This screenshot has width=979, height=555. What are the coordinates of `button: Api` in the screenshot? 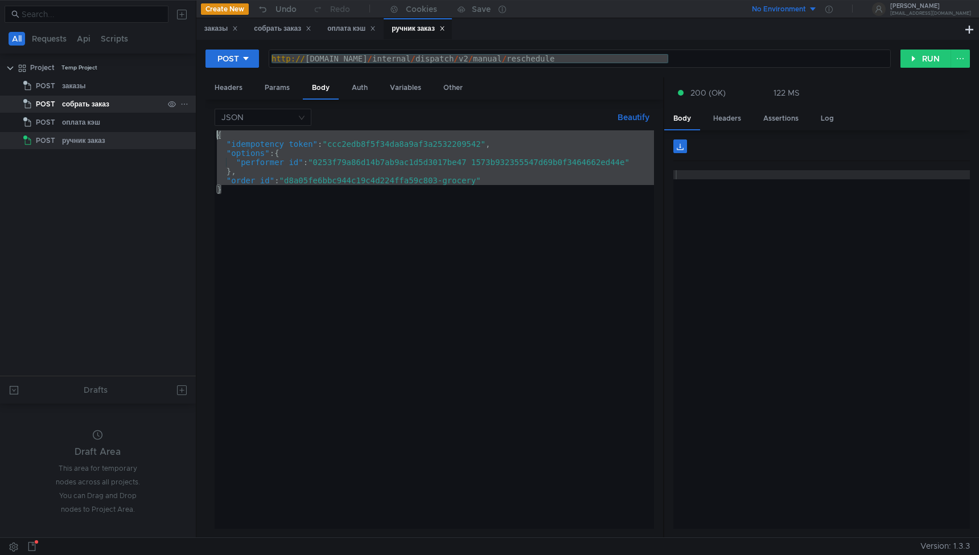 It's located at (84, 39).